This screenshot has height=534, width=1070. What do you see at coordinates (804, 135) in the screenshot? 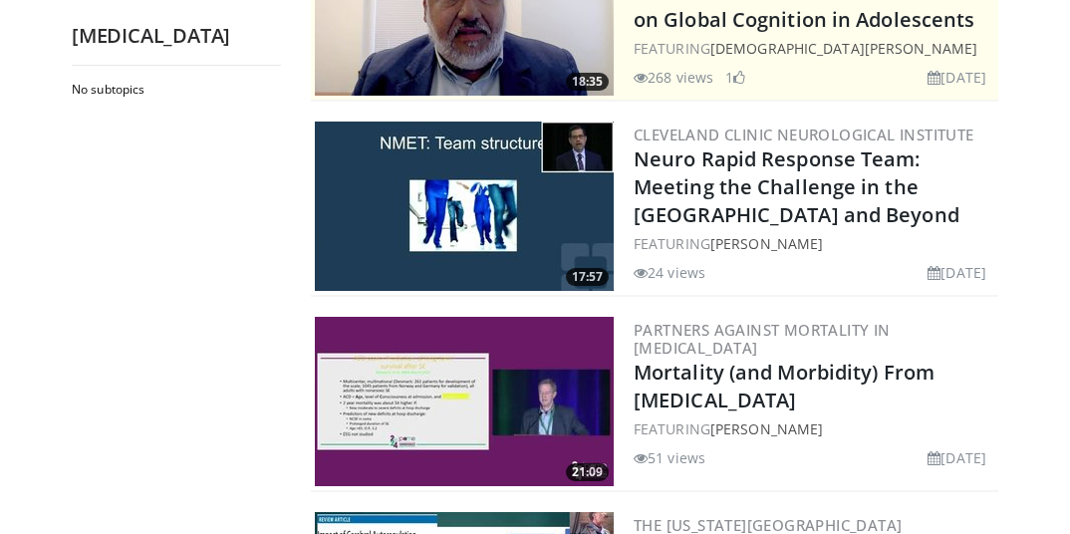
I see `a: Cleveland Clinic Neurological Institute` at bounding box center [804, 135].